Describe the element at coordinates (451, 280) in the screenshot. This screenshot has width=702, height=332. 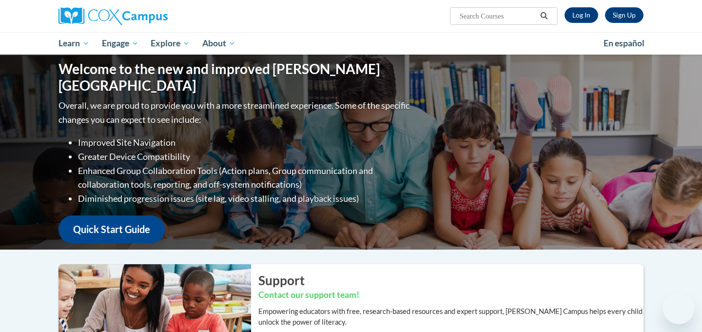
I see `h2: Support` at that location.